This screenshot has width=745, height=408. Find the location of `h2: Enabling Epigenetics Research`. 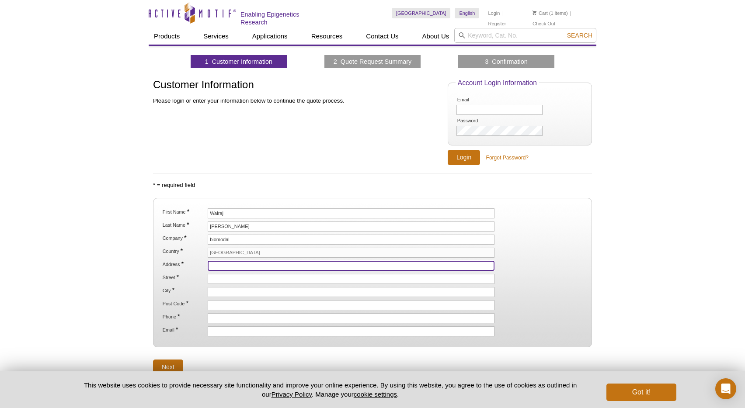

h2: Enabling Epigenetics Research is located at coordinates (284, 18).